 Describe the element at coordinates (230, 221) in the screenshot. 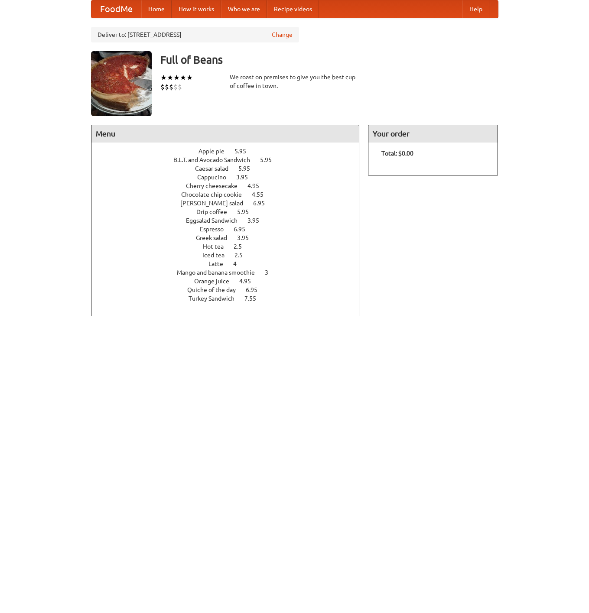

I see `a: Eggsalad Sandwich 3.95` at that location.